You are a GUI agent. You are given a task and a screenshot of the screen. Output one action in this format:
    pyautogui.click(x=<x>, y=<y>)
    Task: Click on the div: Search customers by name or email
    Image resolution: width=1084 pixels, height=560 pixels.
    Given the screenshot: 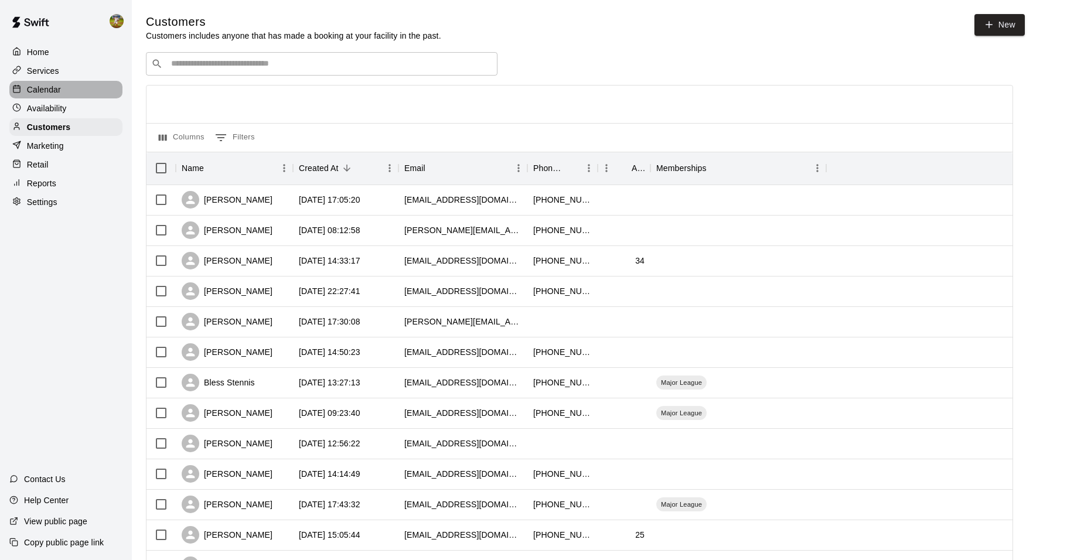 What is the action you would take?
    pyautogui.click(x=322, y=64)
    